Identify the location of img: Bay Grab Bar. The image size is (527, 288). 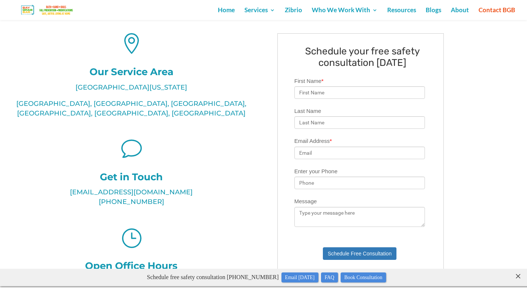
(48, 10).